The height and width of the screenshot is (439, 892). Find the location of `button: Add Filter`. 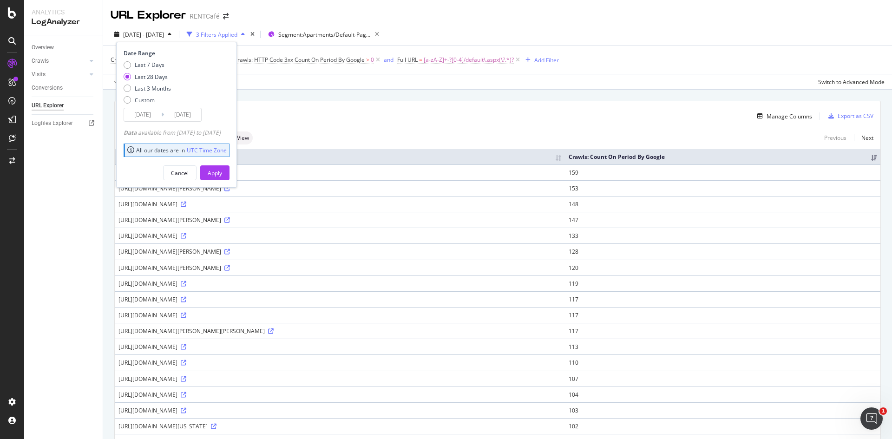

button: Add Filter is located at coordinates (540, 60).